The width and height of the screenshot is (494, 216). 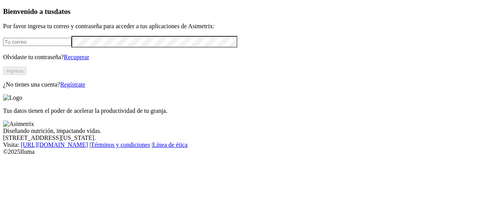 What do you see at coordinates (37, 42) in the screenshot?
I see `input: Tu correo` at bounding box center [37, 42].